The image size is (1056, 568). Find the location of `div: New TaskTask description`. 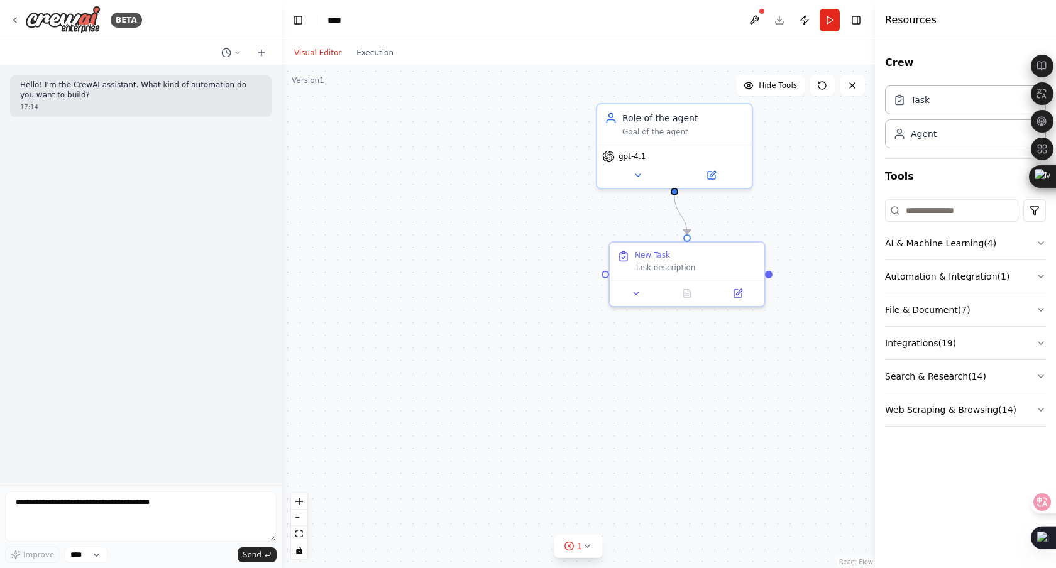

div: New TaskTask description is located at coordinates (687, 274).